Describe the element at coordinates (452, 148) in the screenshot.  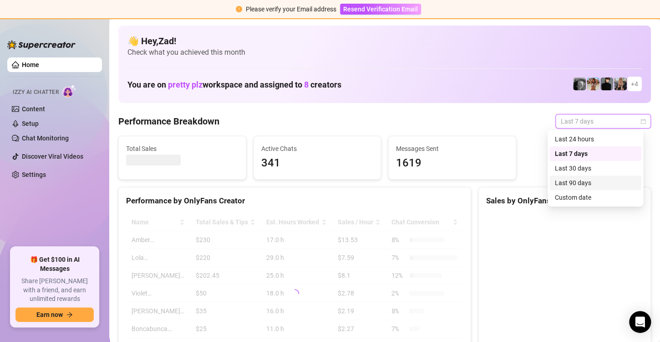
I see `span: Messages Sent` at that location.